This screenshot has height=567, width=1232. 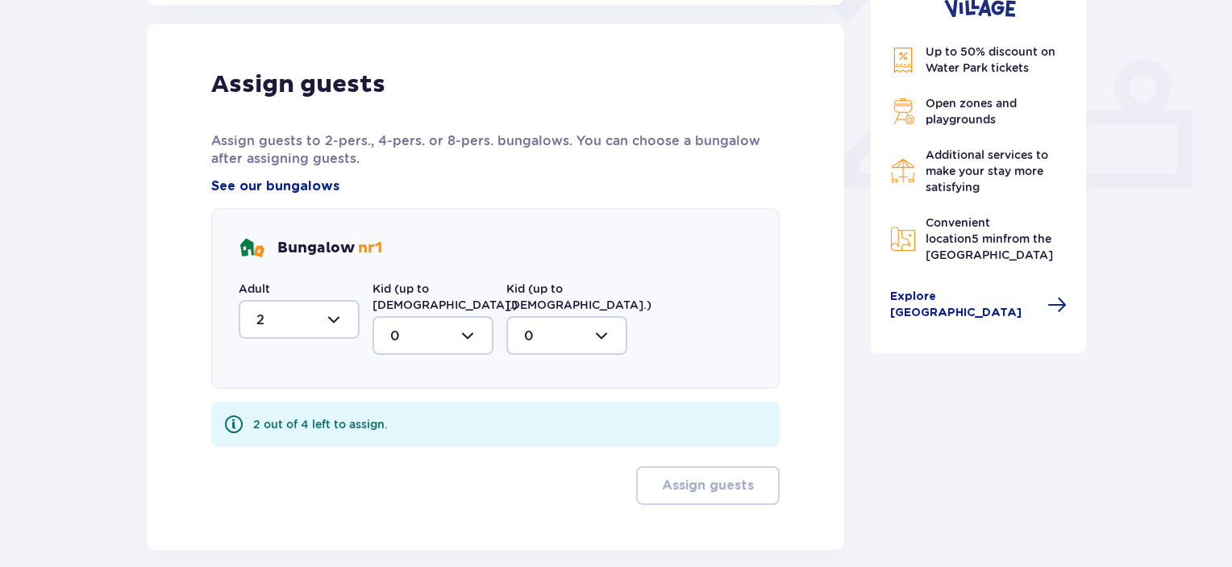 I want to click on img: Map Icon, so click(x=903, y=239).